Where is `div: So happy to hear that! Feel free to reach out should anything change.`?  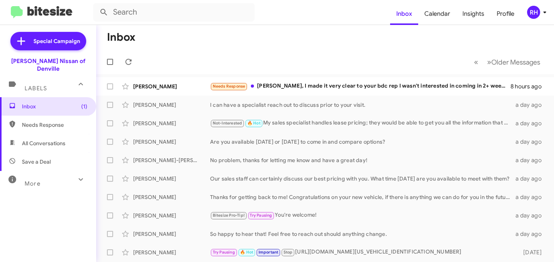 div: So happy to hear that! Feel free to reach out should anything change. is located at coordinates (362, 234).